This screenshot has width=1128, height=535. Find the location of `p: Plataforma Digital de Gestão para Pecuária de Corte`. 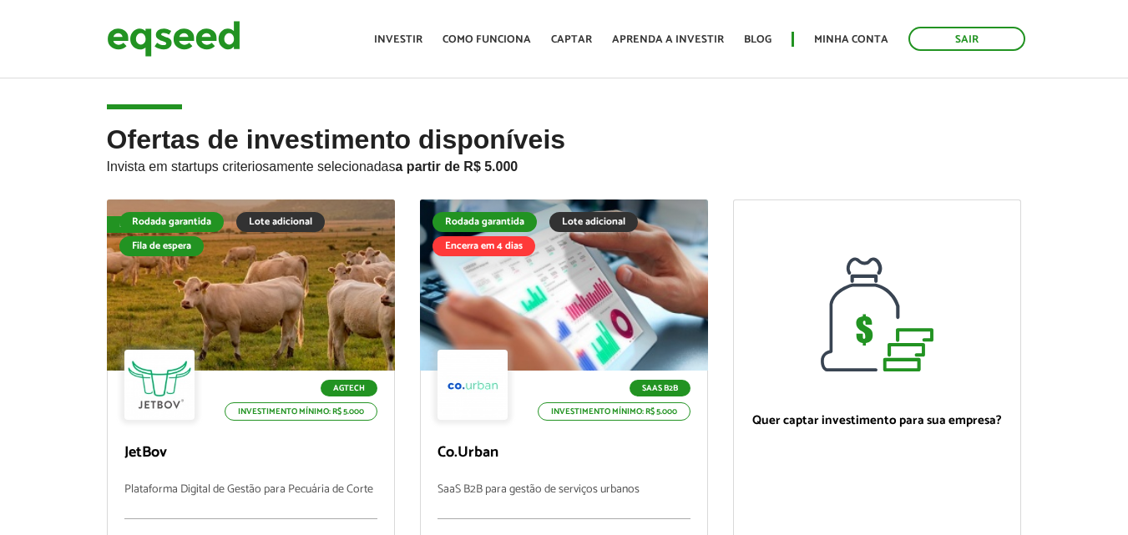

p: Plataforma Digital de Gestão para Pecuária de Corte is located at coordinates (251, 501).